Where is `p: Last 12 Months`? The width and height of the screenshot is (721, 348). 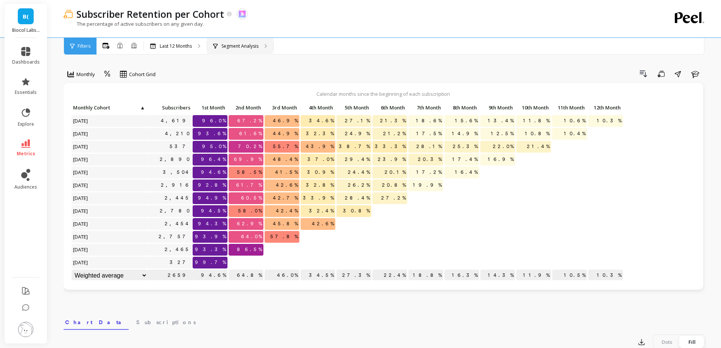 p: Last 12 Months is located at coordinates (176, 46).